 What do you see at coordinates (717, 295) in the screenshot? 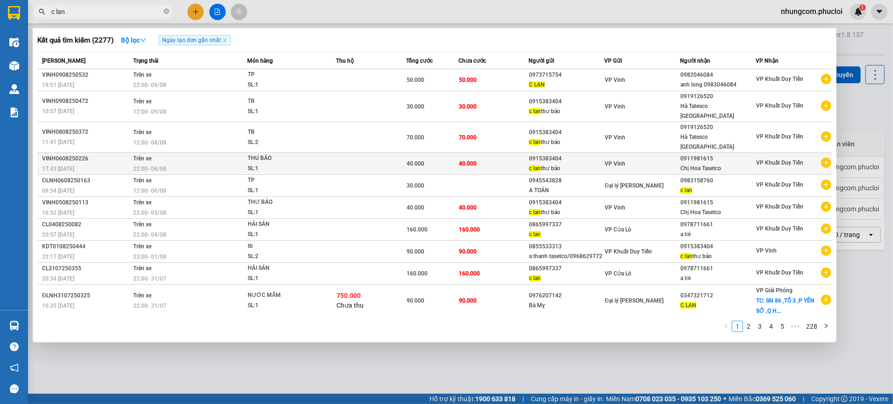
I see `div: 0347321712` at bounding box center [717, 295].